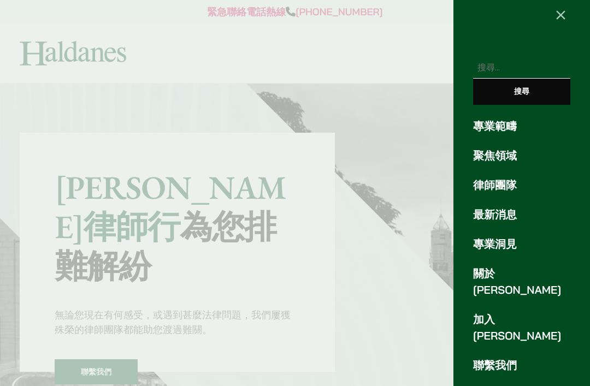 Image resolution: width=590 pixels, height=386 pixels. I want to click on input: 搜尋關鍵字:, so click(521, 67).